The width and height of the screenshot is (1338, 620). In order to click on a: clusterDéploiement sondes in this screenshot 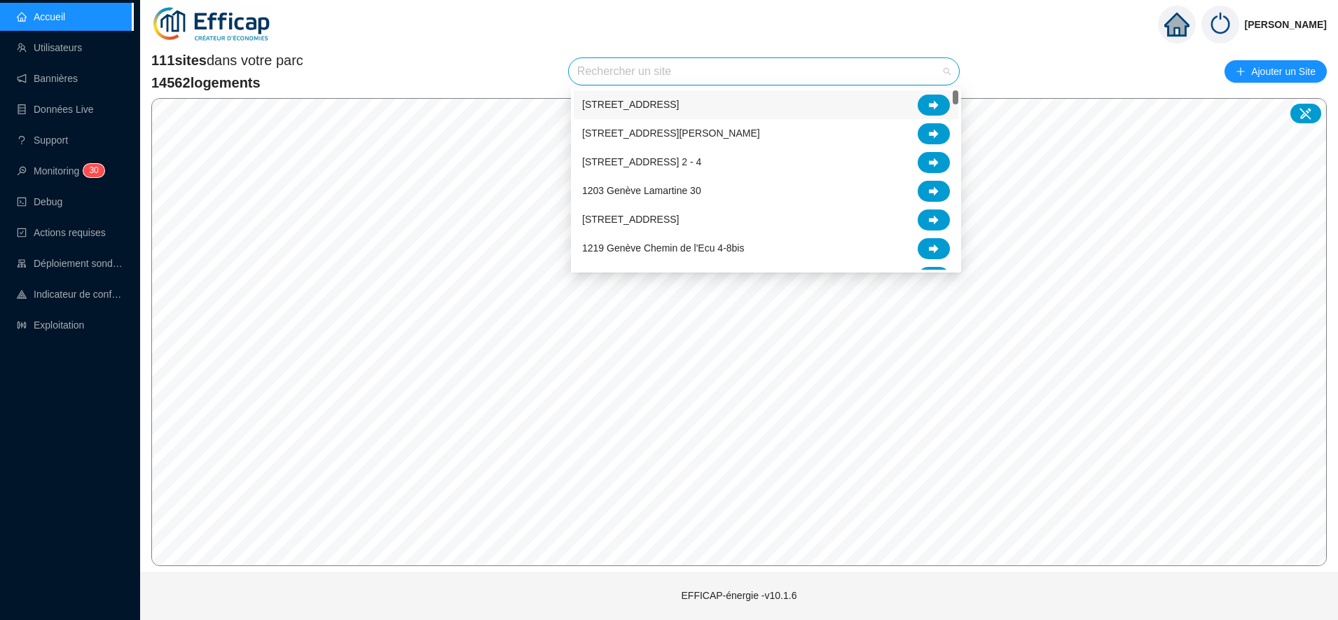, I will do `click(70, 263)`.